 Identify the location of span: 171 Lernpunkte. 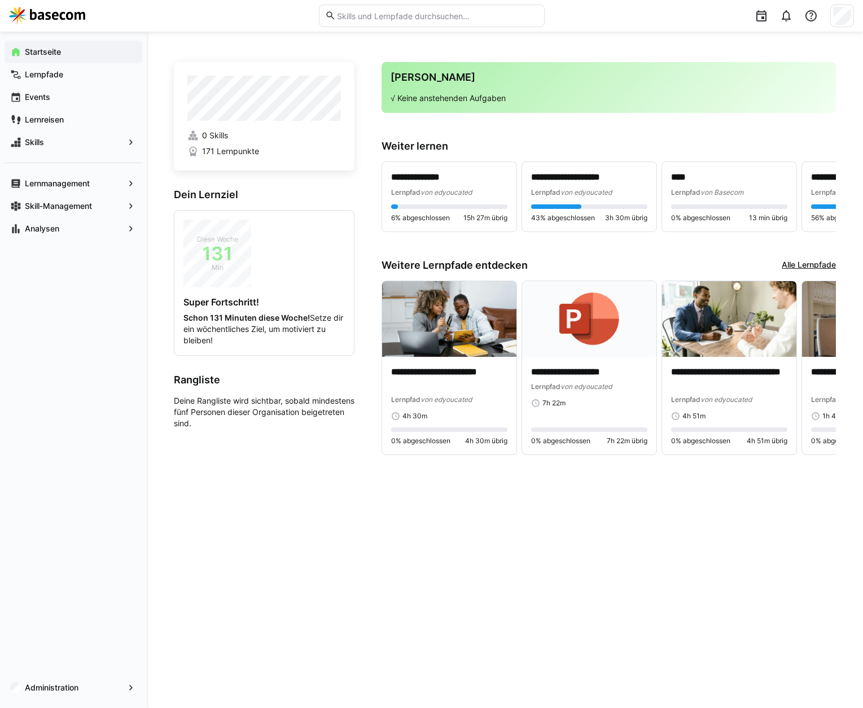
(230, 151).